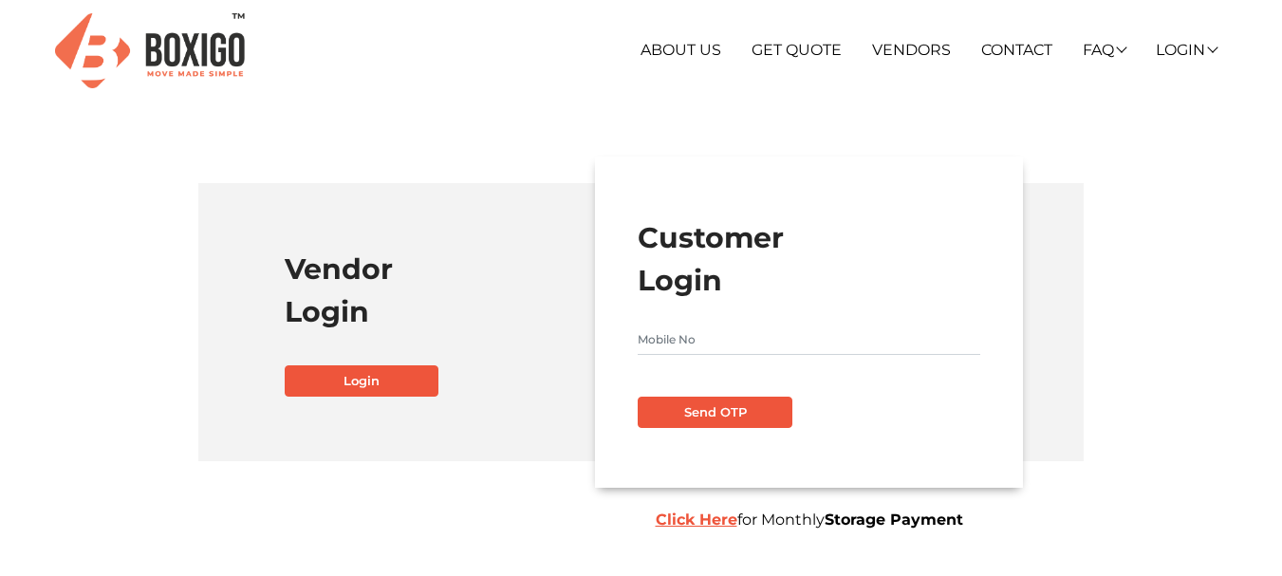 The height and width of the screenshot is (576, 1282). I want to click on b: Click Here, so click(697, 519).